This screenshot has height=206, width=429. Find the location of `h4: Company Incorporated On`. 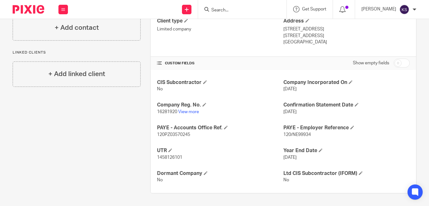

h4: Company Incorporated On is located at coordinates (347, 82).